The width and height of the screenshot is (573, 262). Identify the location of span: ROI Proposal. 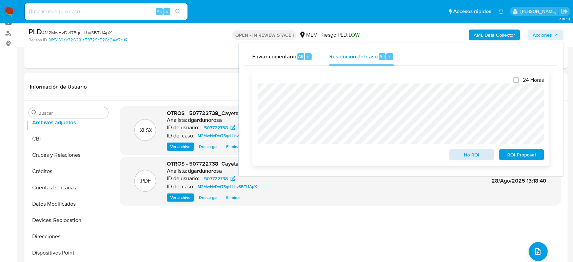
(521, 154).